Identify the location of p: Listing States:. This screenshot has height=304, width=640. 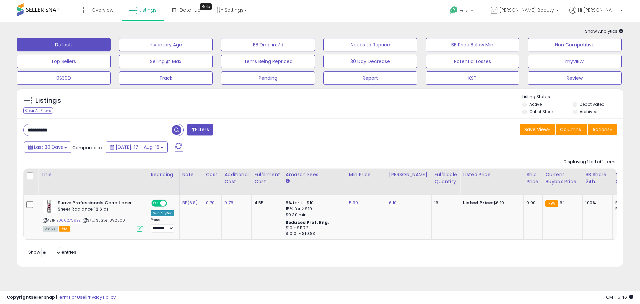
(573, 97).